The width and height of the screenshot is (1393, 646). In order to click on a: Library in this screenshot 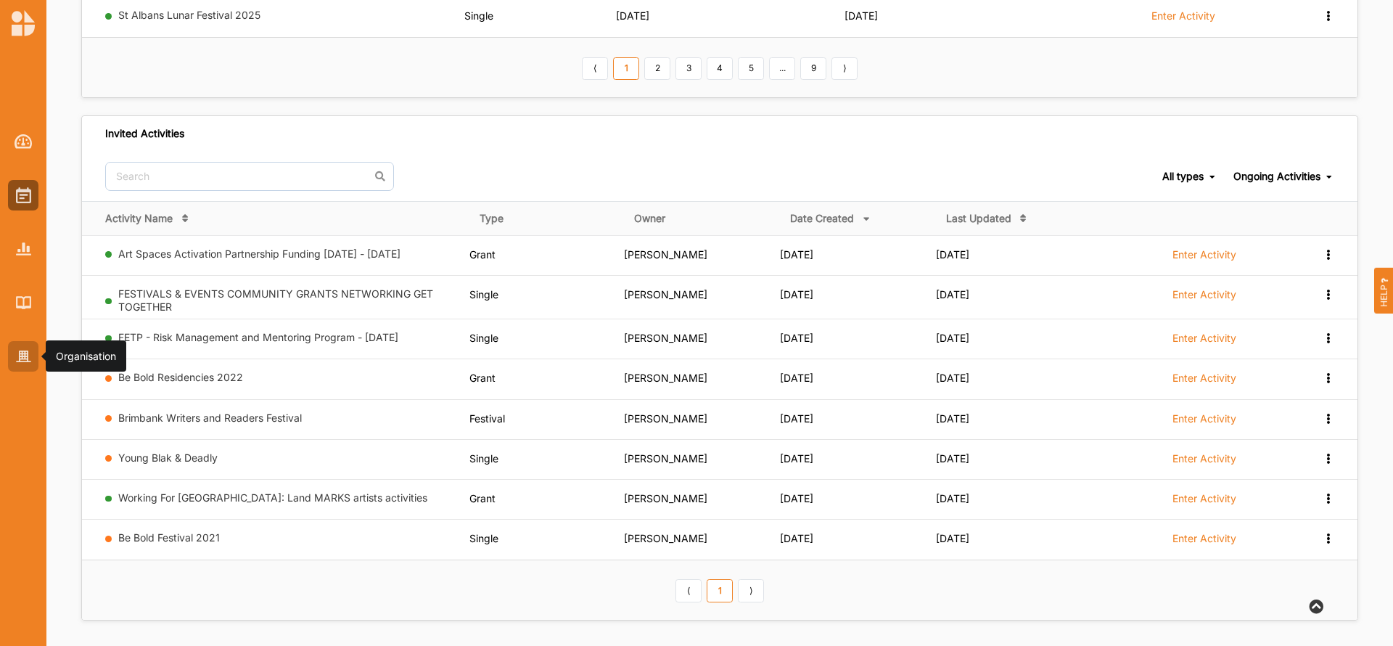, I will do `click(23, 302)`.